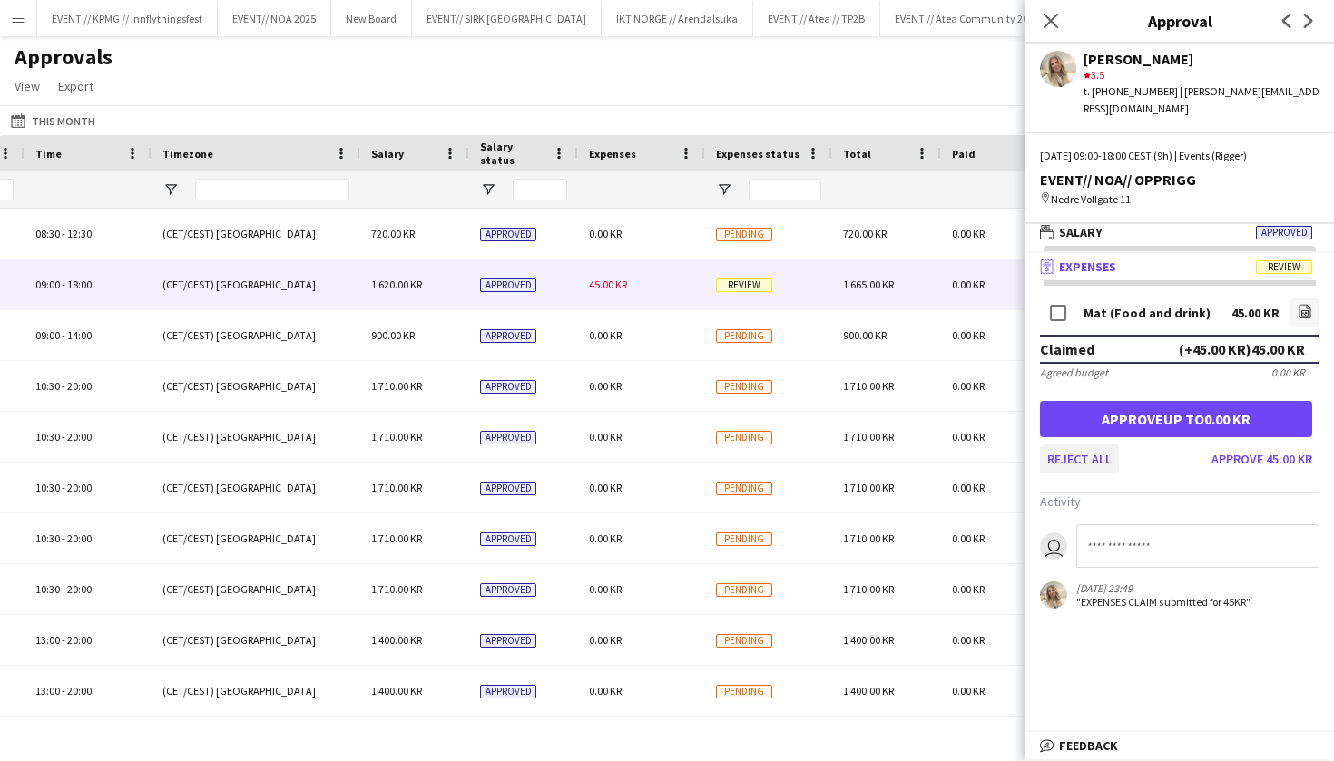 This screenshot has width=1334, height=761. Describe the element at coordinates (1163, 601) in the screenshot. I see `div: "EXPENSES CLAIM submitted for 45KR"` at that location.